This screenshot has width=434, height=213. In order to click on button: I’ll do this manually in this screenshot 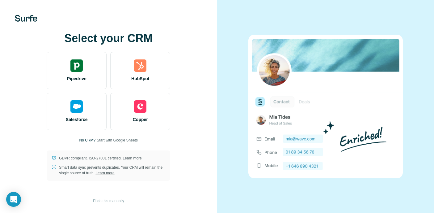, I will do `click(108, 200)`.